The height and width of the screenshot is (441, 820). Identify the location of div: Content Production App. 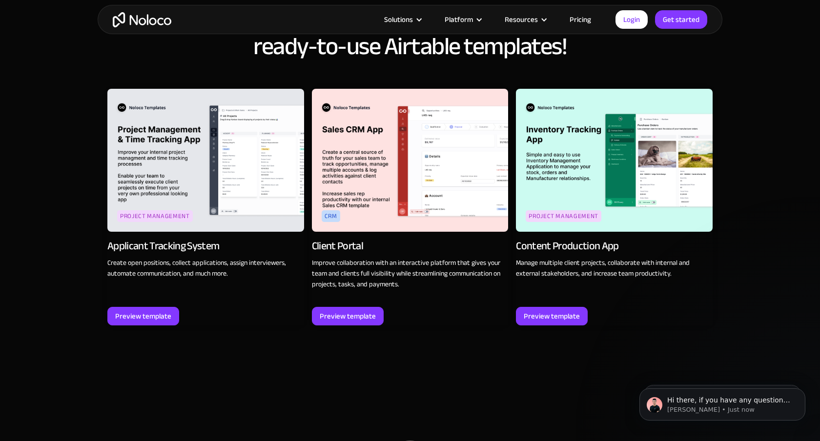
(567, 246).